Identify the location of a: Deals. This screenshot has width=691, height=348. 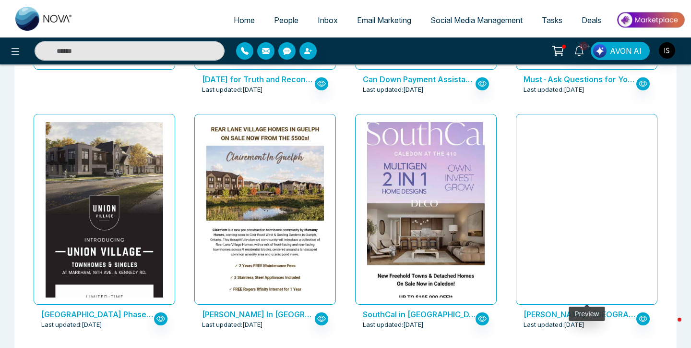
(591, 20).